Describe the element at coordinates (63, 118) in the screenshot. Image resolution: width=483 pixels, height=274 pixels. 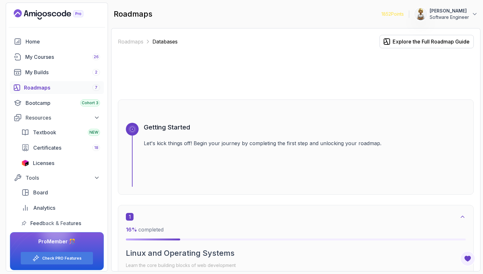
I see `div: Resources` at that location.